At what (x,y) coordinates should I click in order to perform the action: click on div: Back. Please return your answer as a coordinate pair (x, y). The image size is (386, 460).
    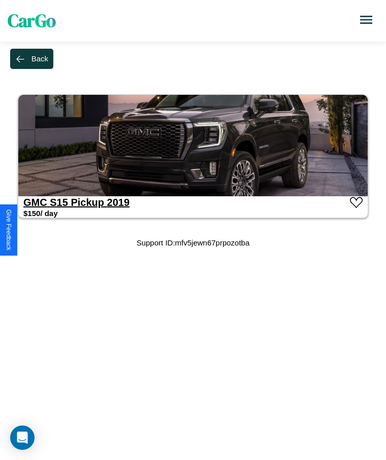
    Looking at the image, I should click on (40, 58).